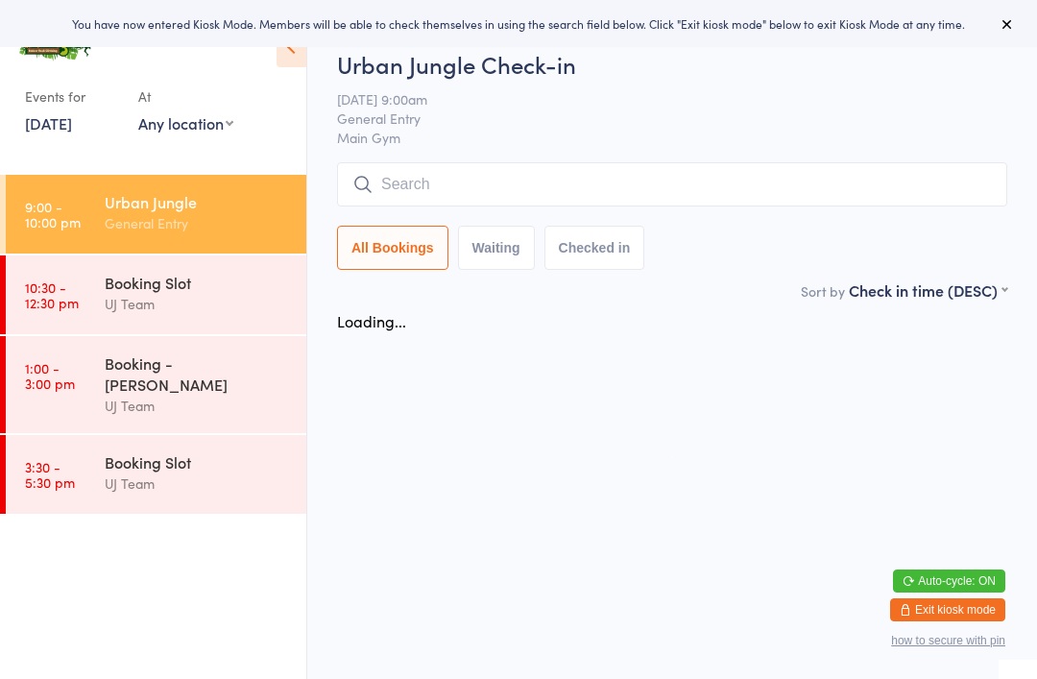 The width and height of the screenshot is (1037, 679). I want to click on time: 9:00 - 10:00 pm, so click(53, 214).